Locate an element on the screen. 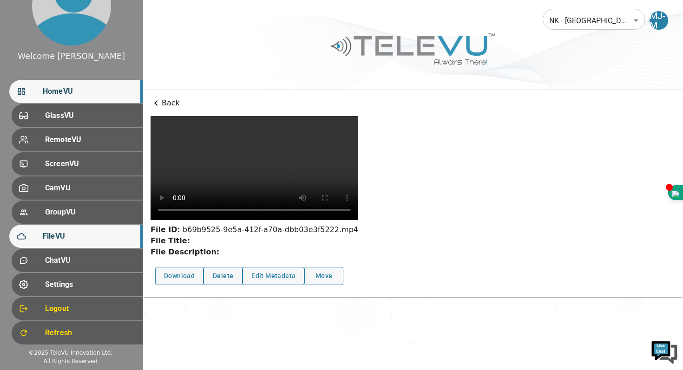 The image size is (683, 370). span: ScreenVU is located at coordinates (90, 164).